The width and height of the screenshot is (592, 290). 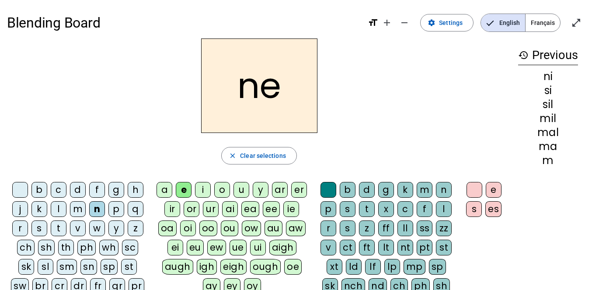 What do you see at coordinates (548, 147) in the screenshot?
I see `div: ma` at bounding box center [548, 147].